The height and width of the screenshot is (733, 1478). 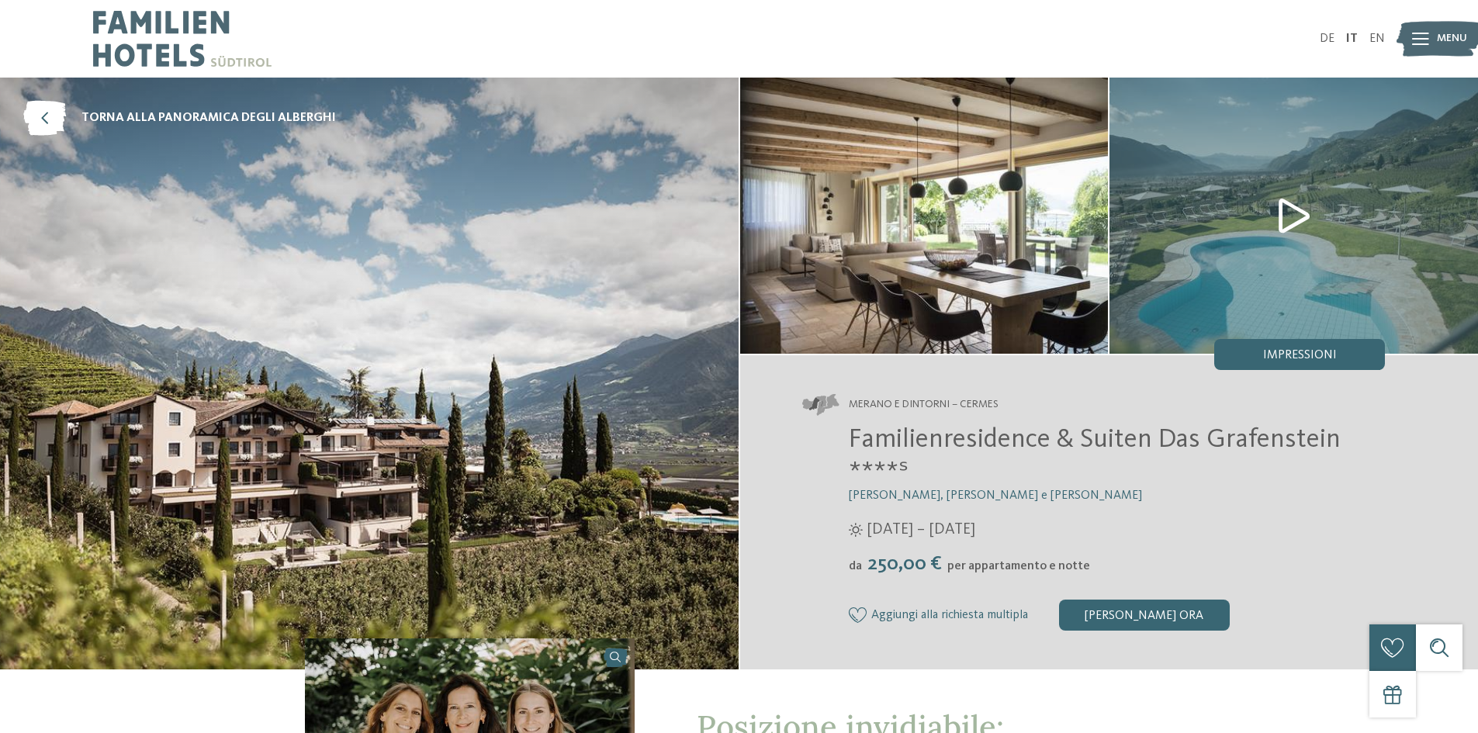 I want to click on span: 250,00 €, so click(x=905, y=564).